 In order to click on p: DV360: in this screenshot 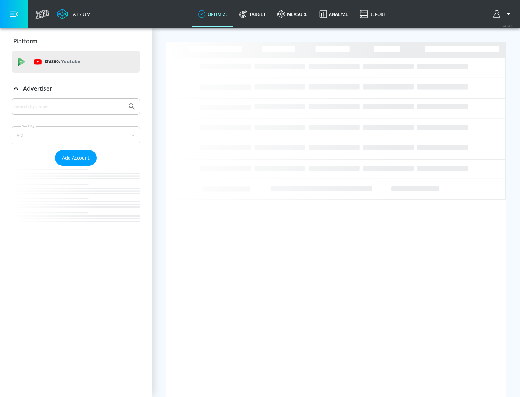, I will do `click(62, 62)`.